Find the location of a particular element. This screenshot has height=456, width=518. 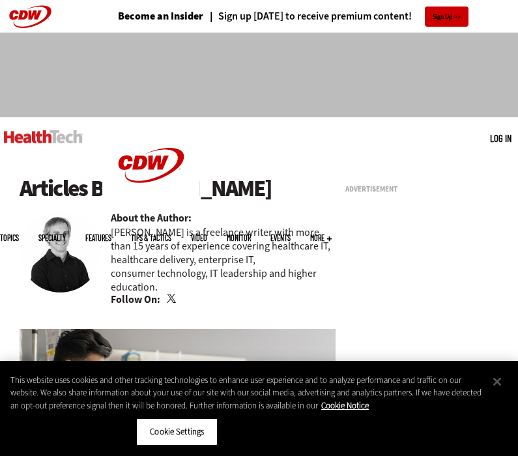

a: Events is located at coordinates (280, 238).